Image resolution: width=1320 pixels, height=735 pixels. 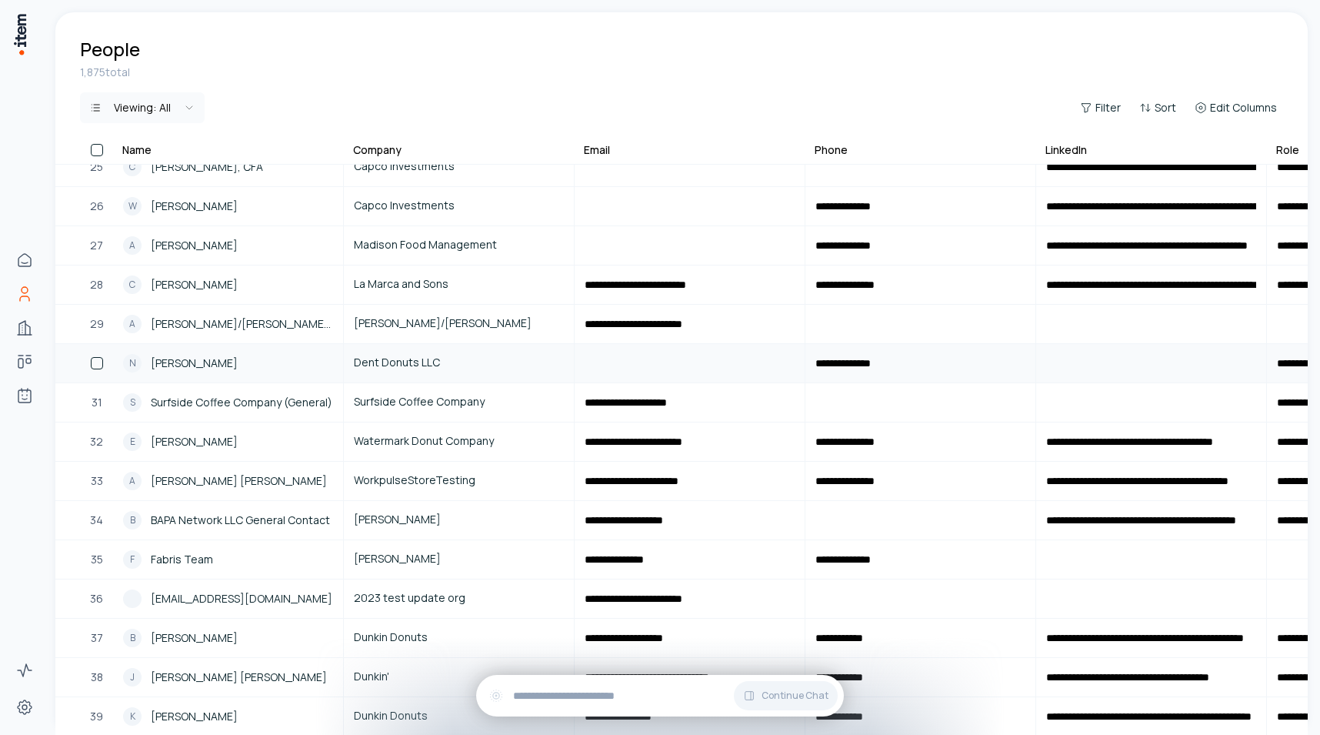 What do you see at coordinates (97, 559) in the screenshot?
I see `span: 35` at bounding box center [97, 559].